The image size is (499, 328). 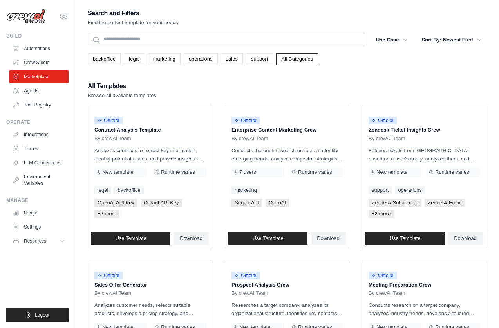 What do you see at coordinates (26, 16) in the screenshot?
I see `img: Logo` at bounding box center [26, 16].